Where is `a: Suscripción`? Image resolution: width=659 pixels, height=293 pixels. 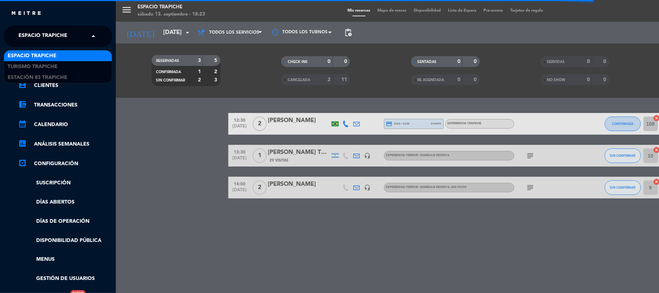 a: Suscripción is located at coordinates (65, 183).